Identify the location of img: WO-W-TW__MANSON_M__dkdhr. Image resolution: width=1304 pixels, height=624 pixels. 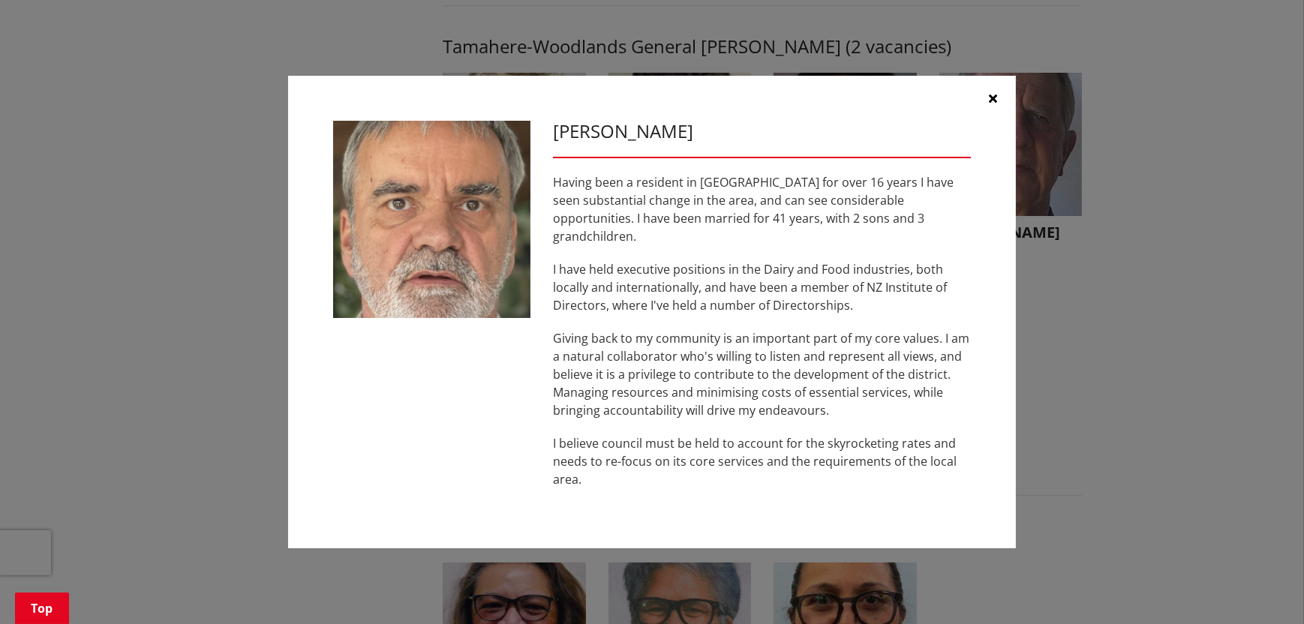
(432, 219).